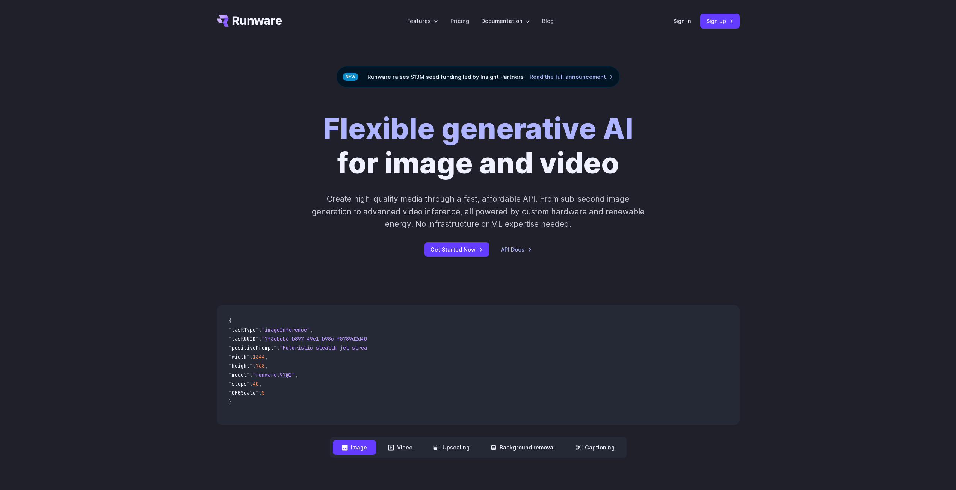 Image resolution: width=956 pixels, height=490 pixels. Describe the element at coordinates (256, 384) in the screenshot. I see `span: 40` at that location.